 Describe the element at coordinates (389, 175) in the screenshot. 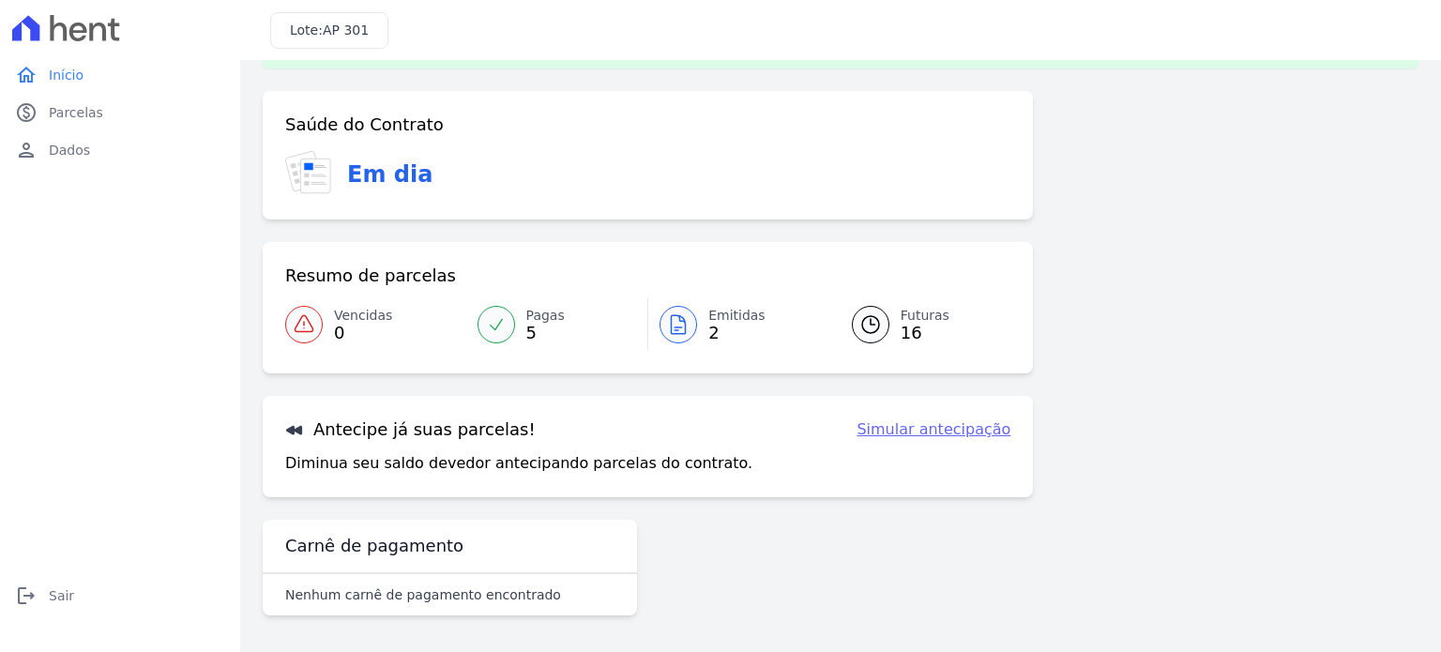

I see `h3: Em dia` at that location.